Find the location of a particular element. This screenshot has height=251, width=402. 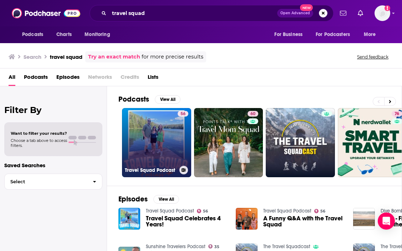

button: Send feedback is located at coordinates (373, 57).